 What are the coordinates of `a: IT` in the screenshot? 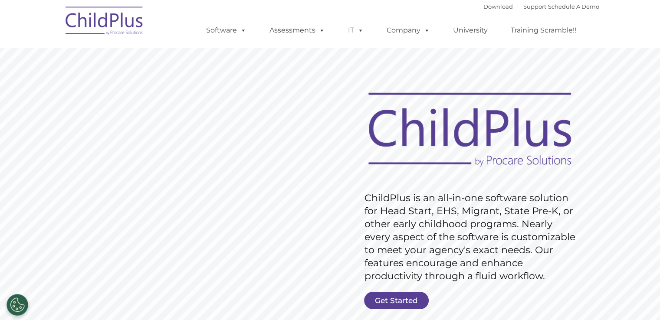 It's located at (356, 30).